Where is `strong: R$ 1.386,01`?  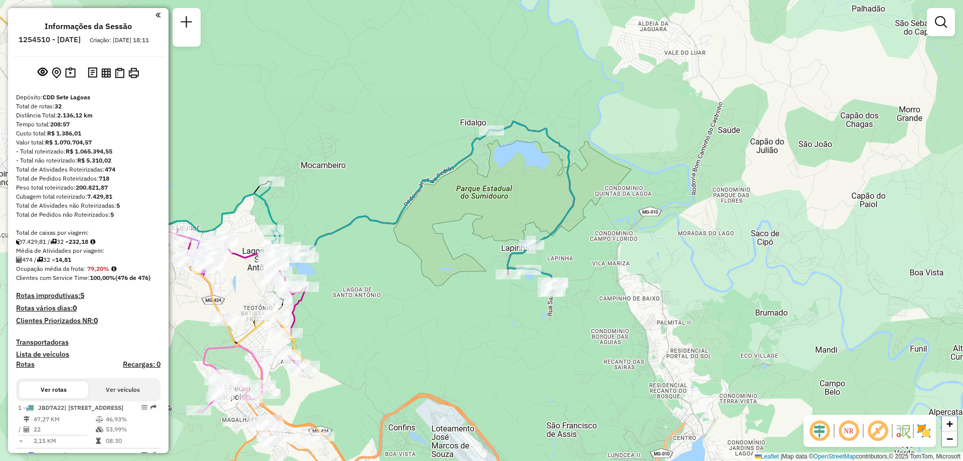
strong: R$ 1.386,01 is located at coordinates (64, 133).